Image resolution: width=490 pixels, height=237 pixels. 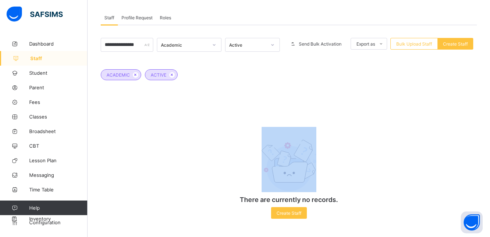 What do you see at coordinates (58, 161) in the screenshot?
I see `span: Lesson Plan` at bounding box center [58, 161].